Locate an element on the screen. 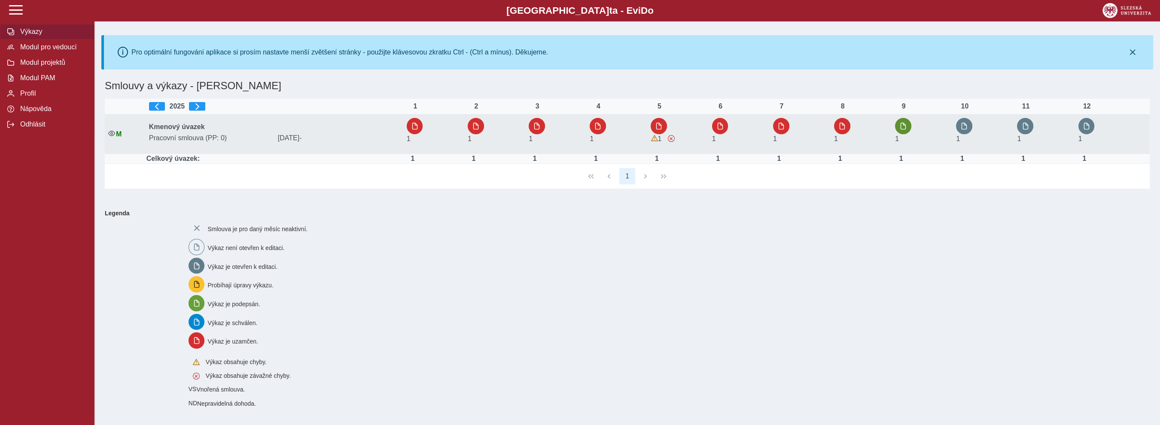 The image size is (1160, 425). span: Výkaz je schválen. is located at coordinates (232, 323).